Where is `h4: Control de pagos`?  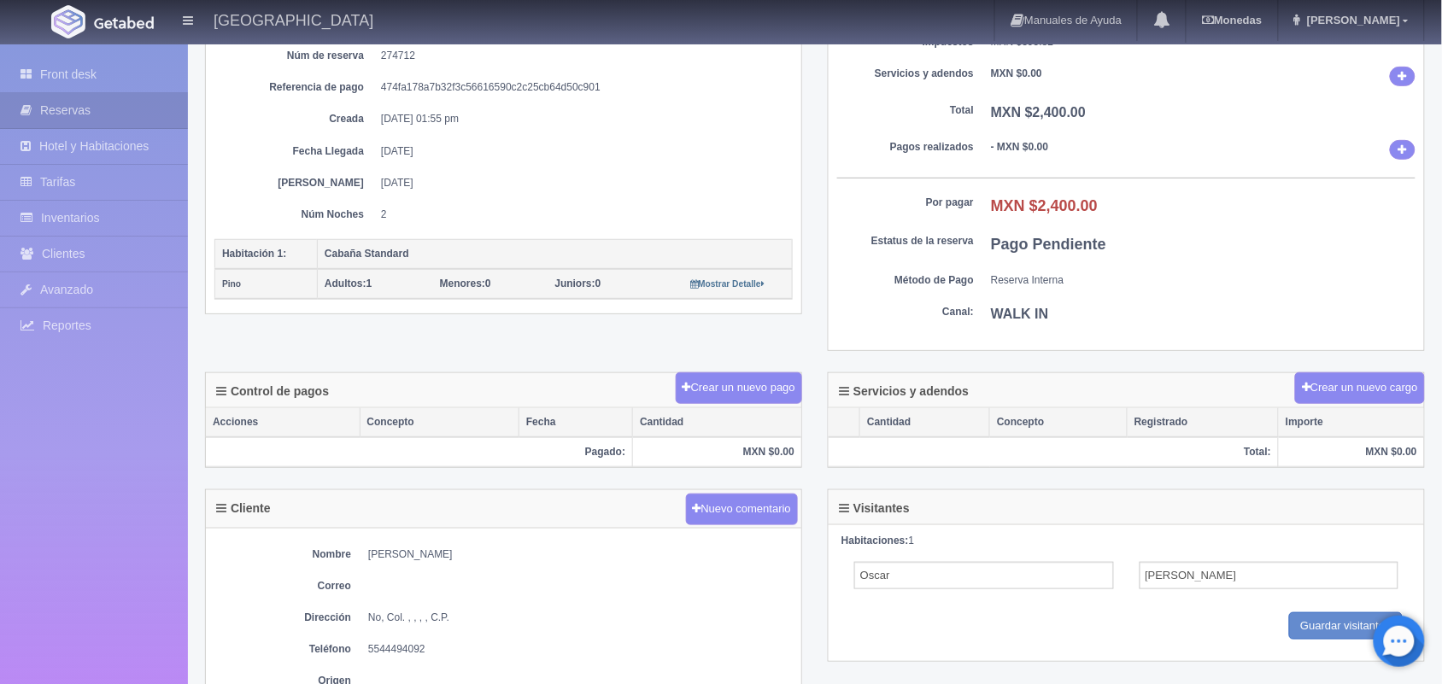 h4: Control de pagos is located at coordinates (273, 391).